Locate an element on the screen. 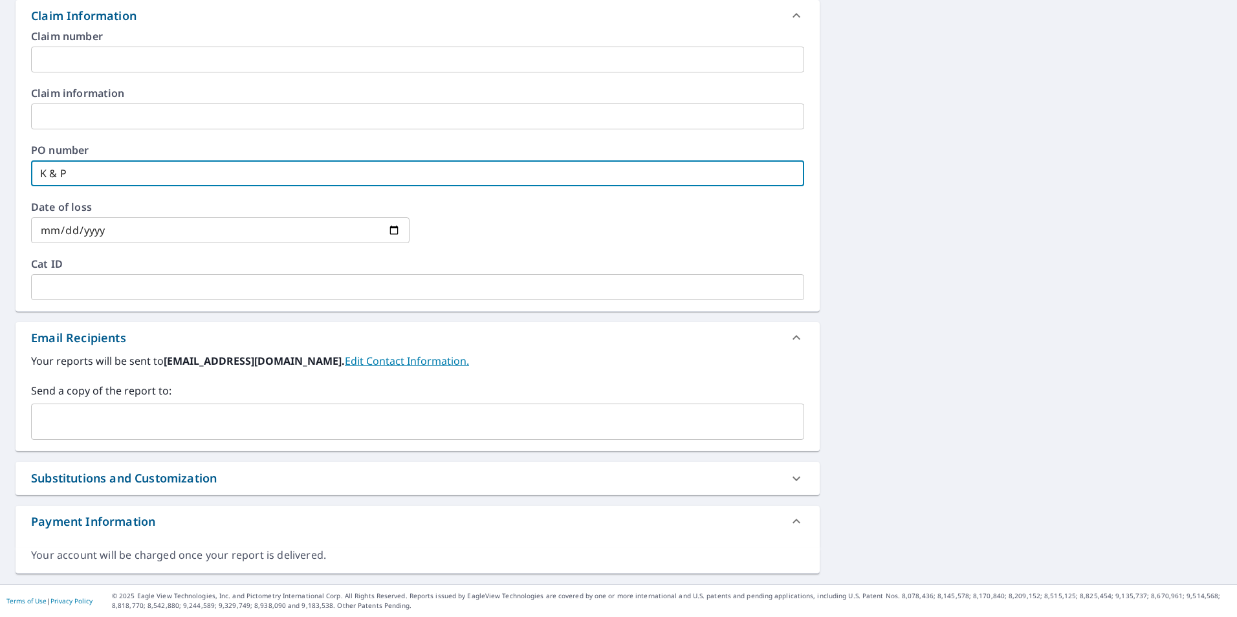 The image size is (1237, 617). label: Claim number is located at coordinates (417, 36).